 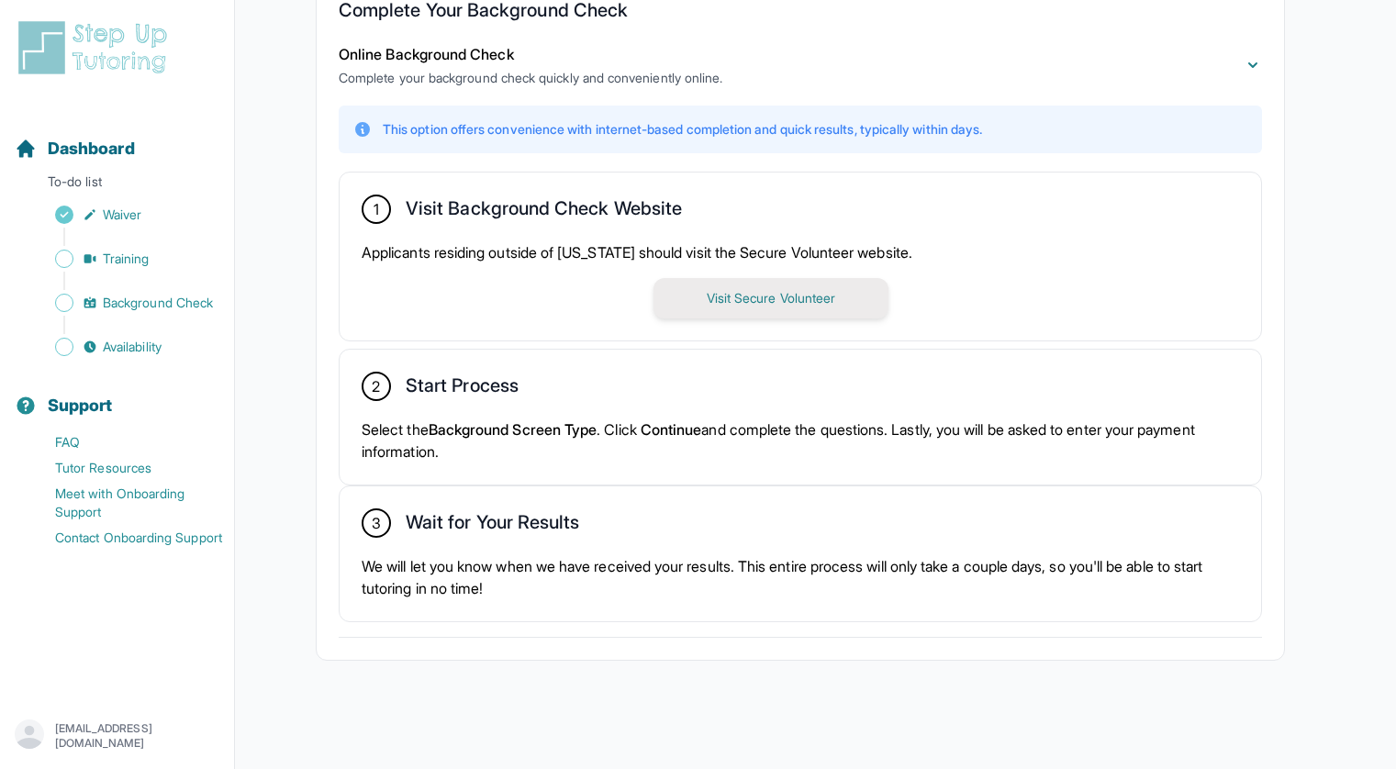 What do you see at coordinates (158, 303) in the screenshot?
I see `span: Background Check` at bounding box center [158, 303].